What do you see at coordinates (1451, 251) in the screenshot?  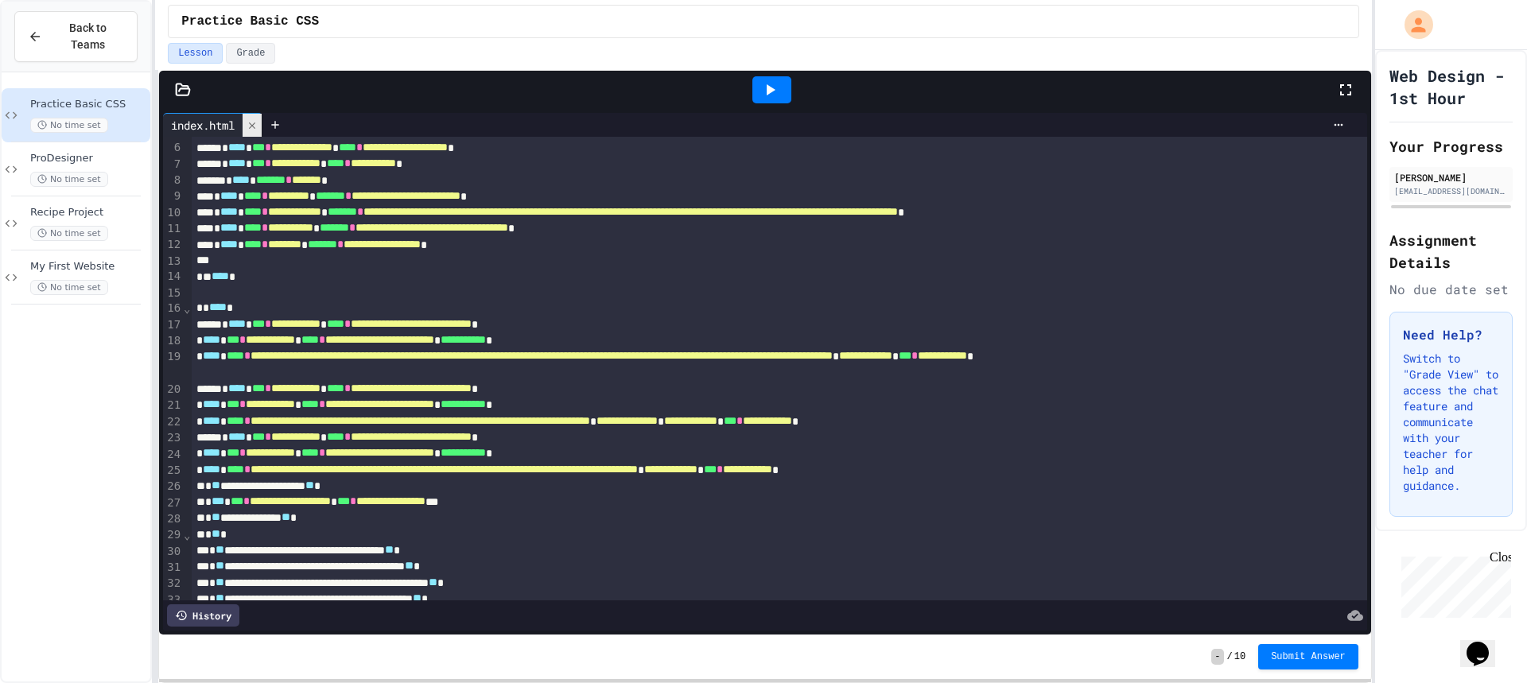 I see `h2: Assignment Details` at bounding box center [1451, 251].